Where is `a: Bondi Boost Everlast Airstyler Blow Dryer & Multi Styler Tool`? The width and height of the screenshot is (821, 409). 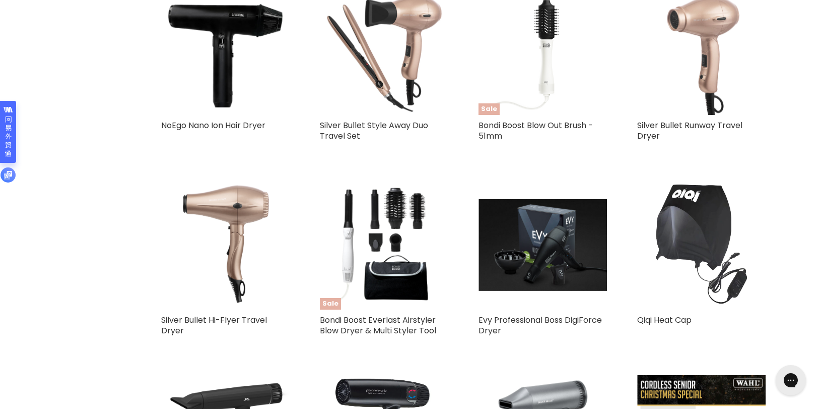 a: Bondi Boost Everlast Airstyler Blow Dryer & Multi Styler Tool is located at coordinates (378, 325).